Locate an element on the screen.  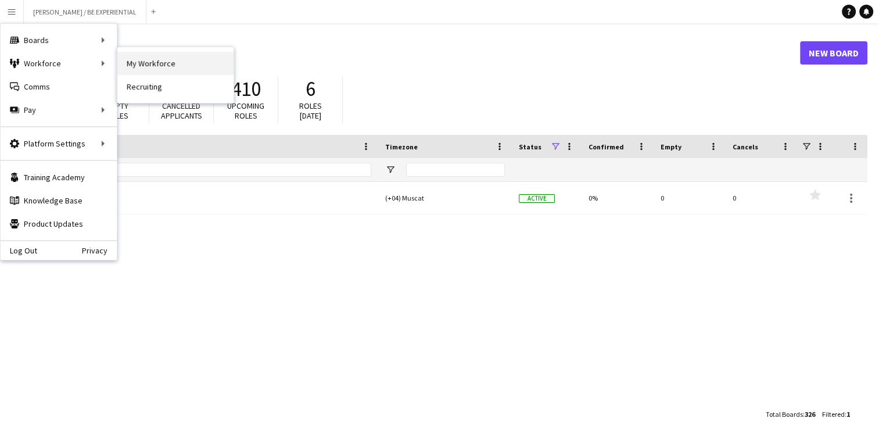
a: New Board is located at coordinates (834, 53).